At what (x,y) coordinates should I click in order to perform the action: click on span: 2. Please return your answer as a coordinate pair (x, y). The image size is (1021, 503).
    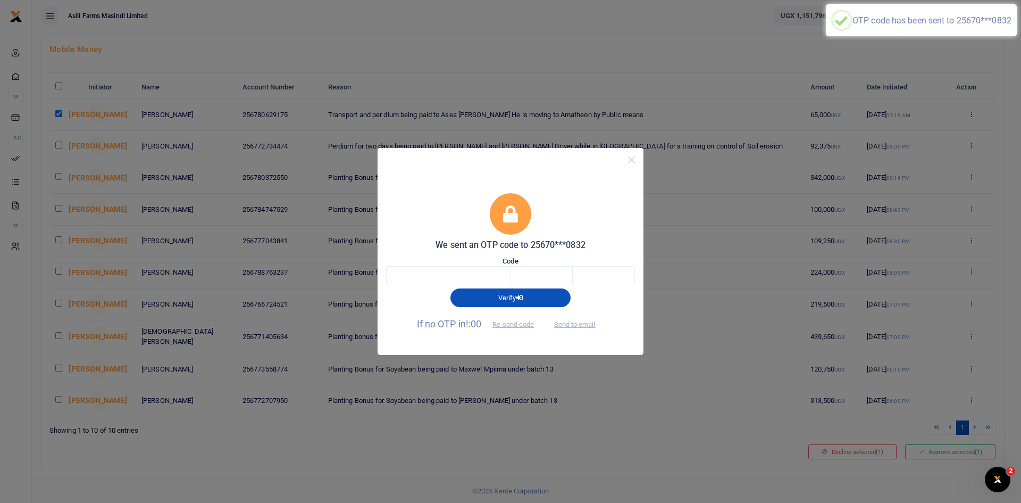
    Looking at the image, I should click on (1011, 471).